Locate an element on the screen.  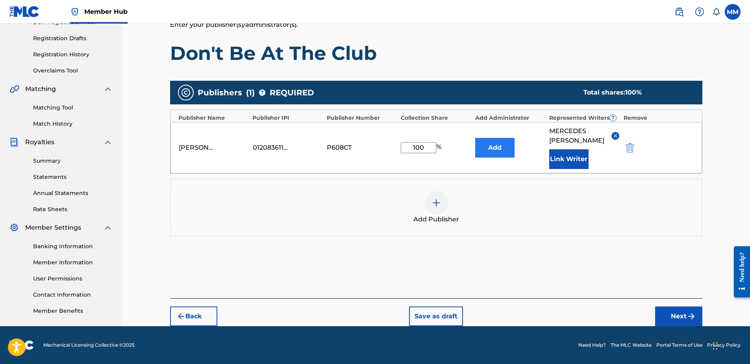
div: Collection Share is located at coordinates (436, 118).